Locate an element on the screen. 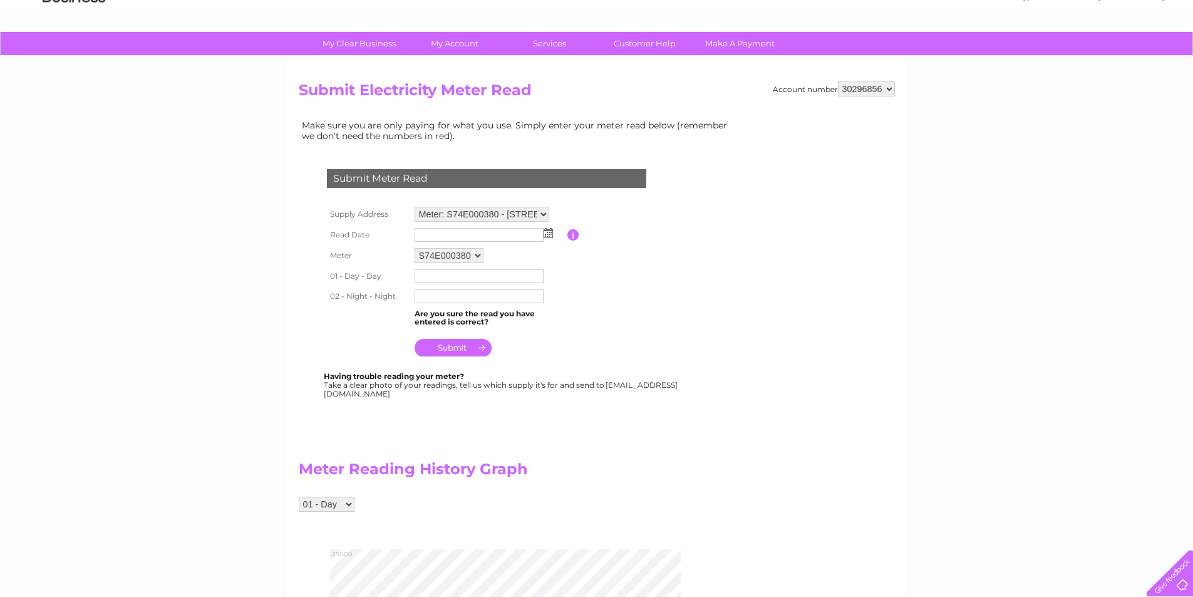  a: Services is located at coordinates (549, 43).